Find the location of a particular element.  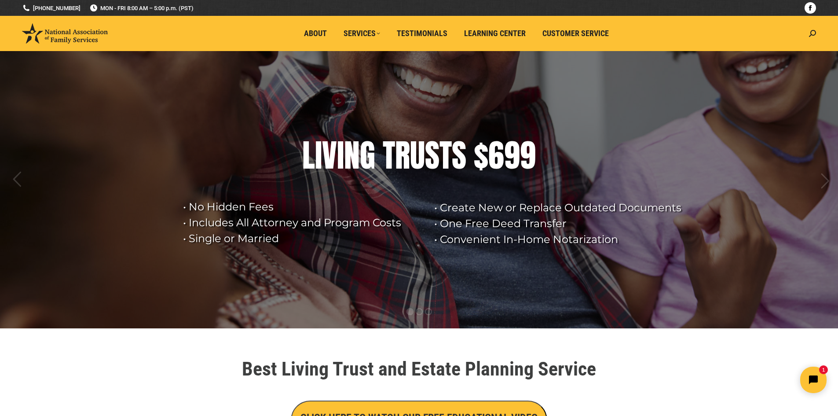

span: MON - FRI 8:00 AM – 5:00 p.m. (PST) is located at coordinates (141, 8).